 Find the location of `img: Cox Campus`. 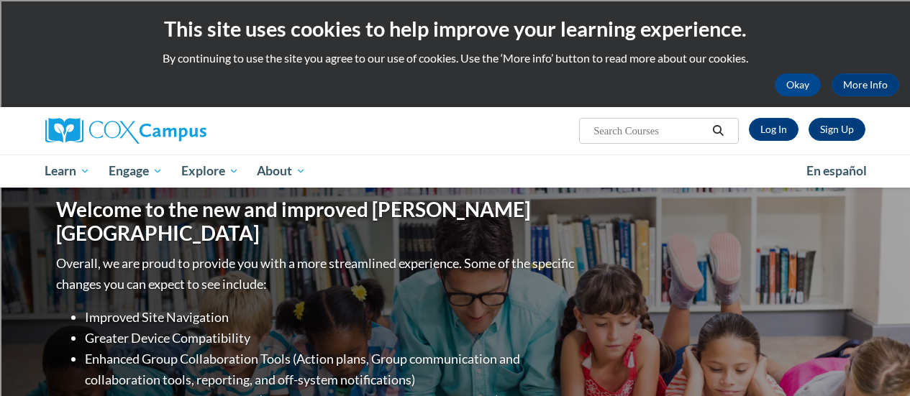

img: Cox Campus is located at coordinates (126, 131).